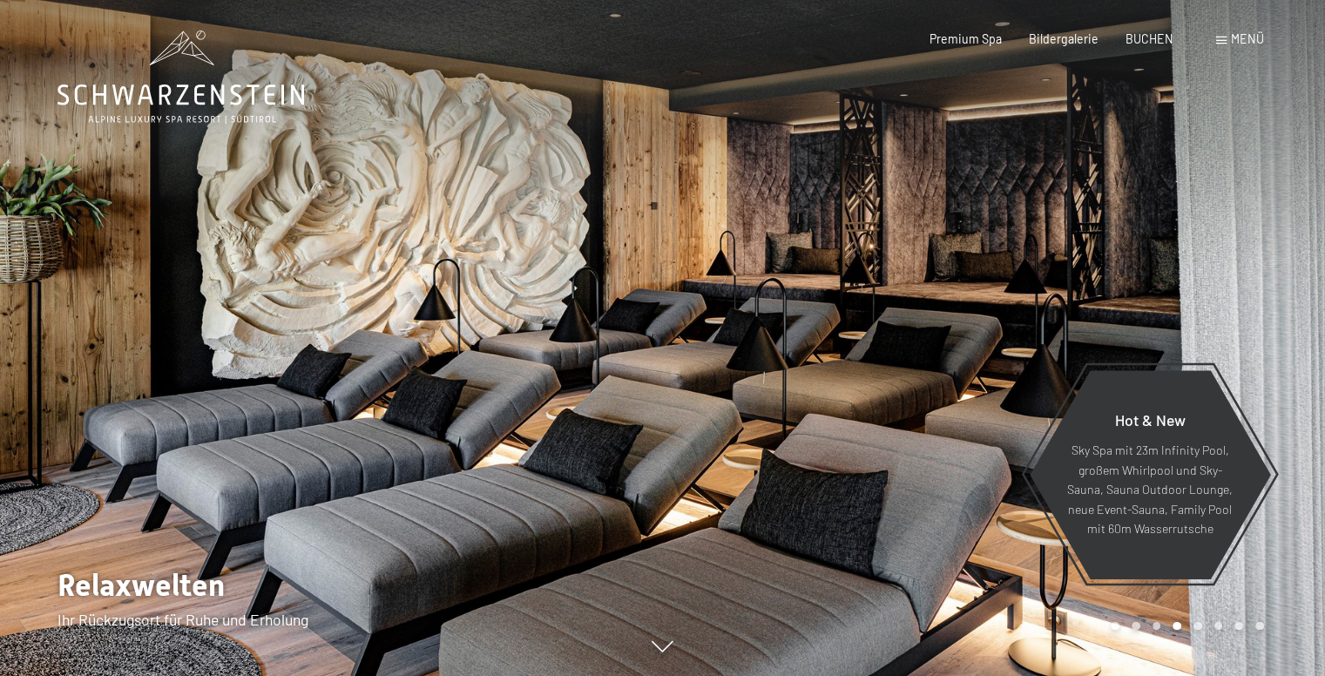 This screenshot has height=676, width=1325. Describe the element at coordinates (1136, 627) in the screenshot. I see `div: Carousel Page 2` at that location.